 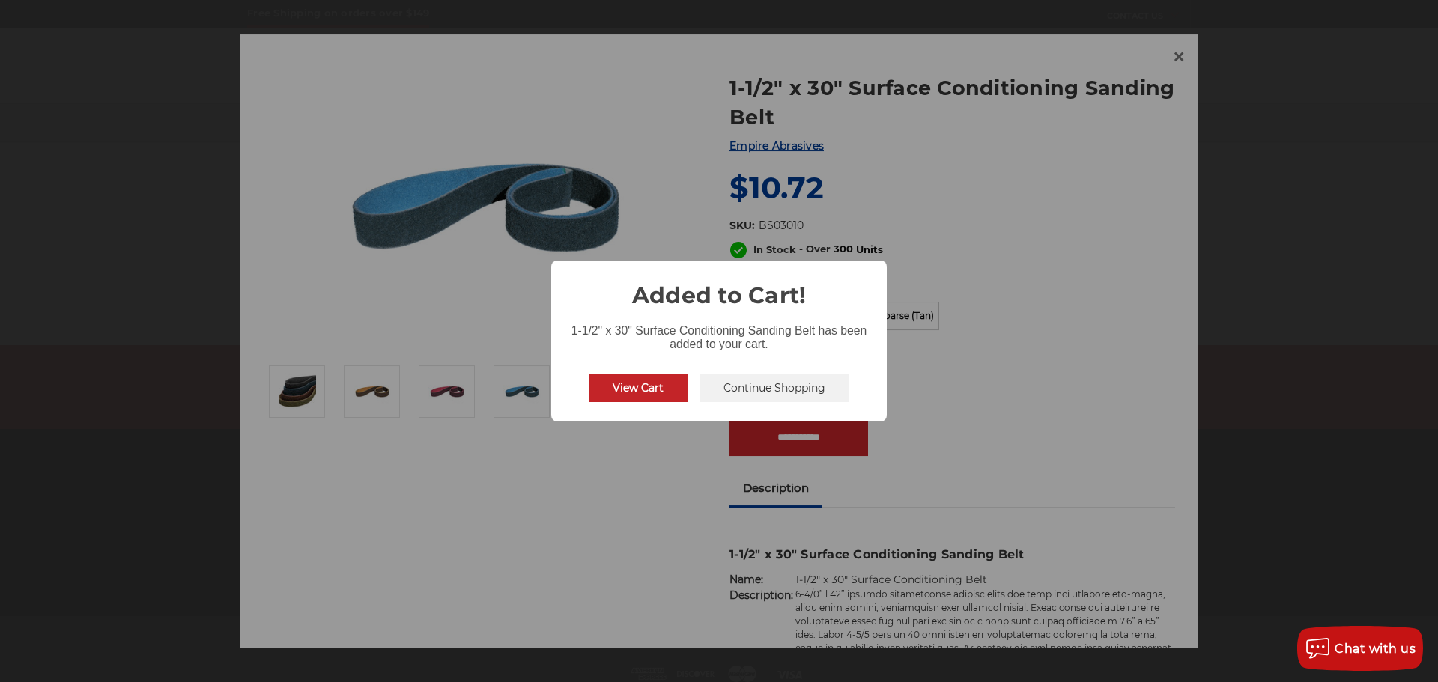 I want to click on h2: Added to Cart!, so click(x=719, y=286).